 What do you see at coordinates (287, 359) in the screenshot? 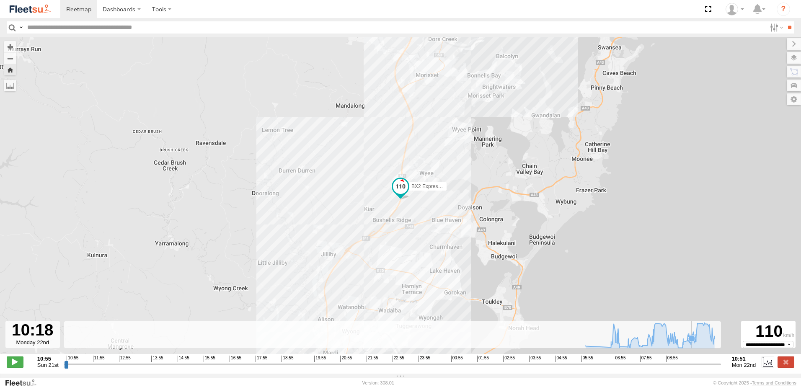
I see `span: 18:55` at bounding box center [287, 359].